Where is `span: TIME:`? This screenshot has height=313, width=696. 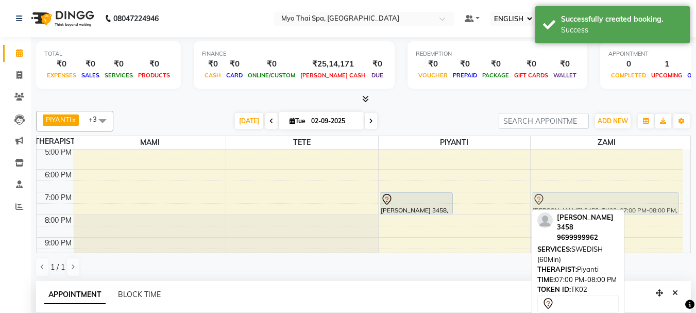 span: TIME: is located at coordinates (546, 279).